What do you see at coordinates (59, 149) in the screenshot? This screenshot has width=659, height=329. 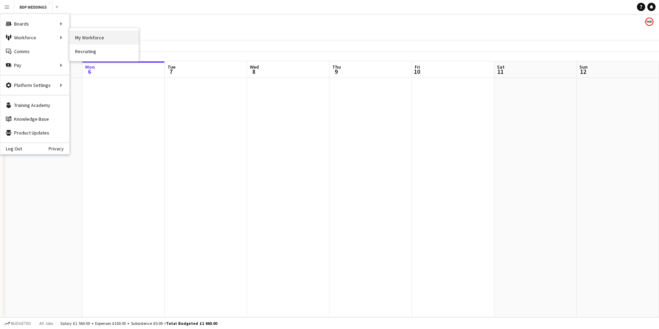 I see `a: Privacy` at bounding box center [59, 149].